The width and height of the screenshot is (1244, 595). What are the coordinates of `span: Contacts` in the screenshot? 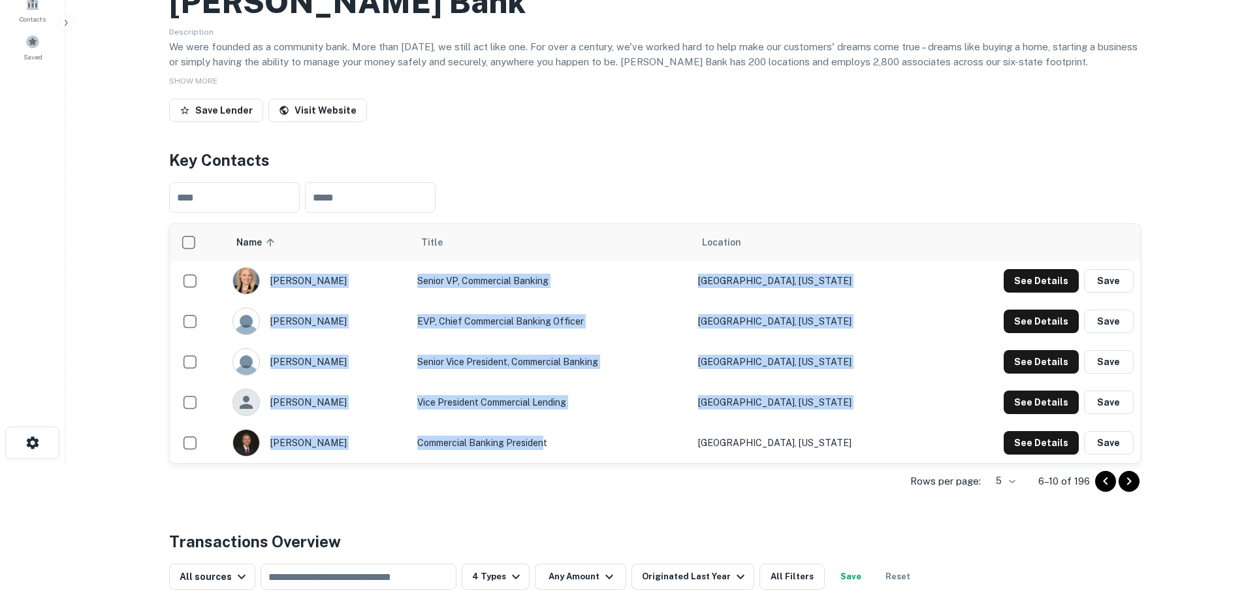 It's located at (33, 19).